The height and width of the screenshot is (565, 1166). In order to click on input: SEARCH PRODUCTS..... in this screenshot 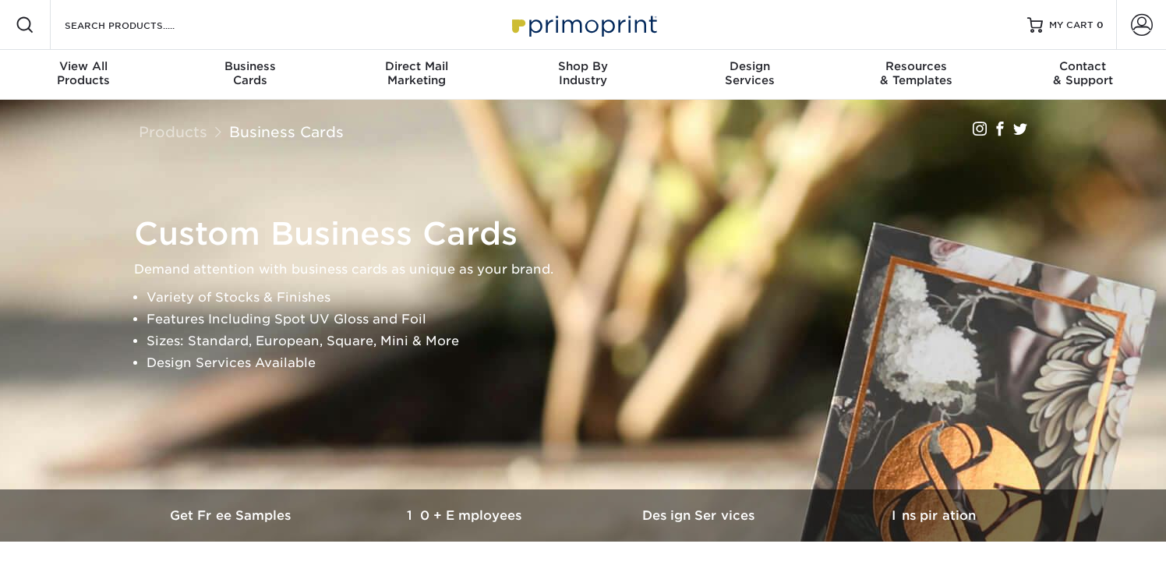, I will do `click(139, 25)`.